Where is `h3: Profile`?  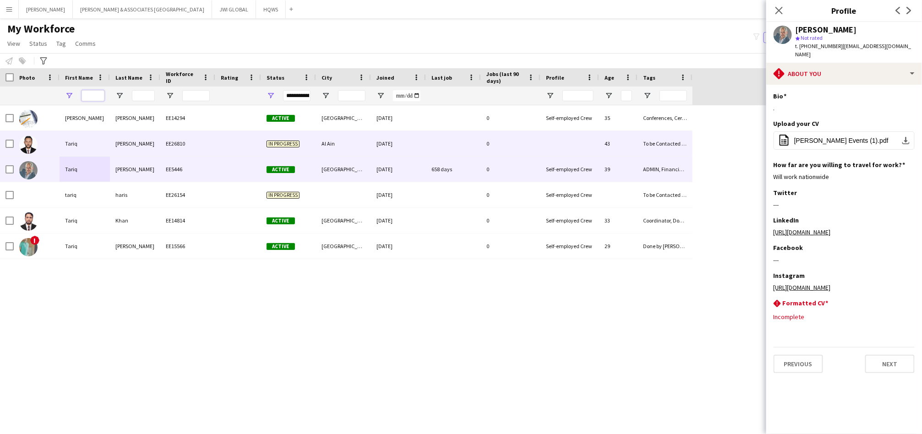
h3: Profile is located at coordinates (844, 11).